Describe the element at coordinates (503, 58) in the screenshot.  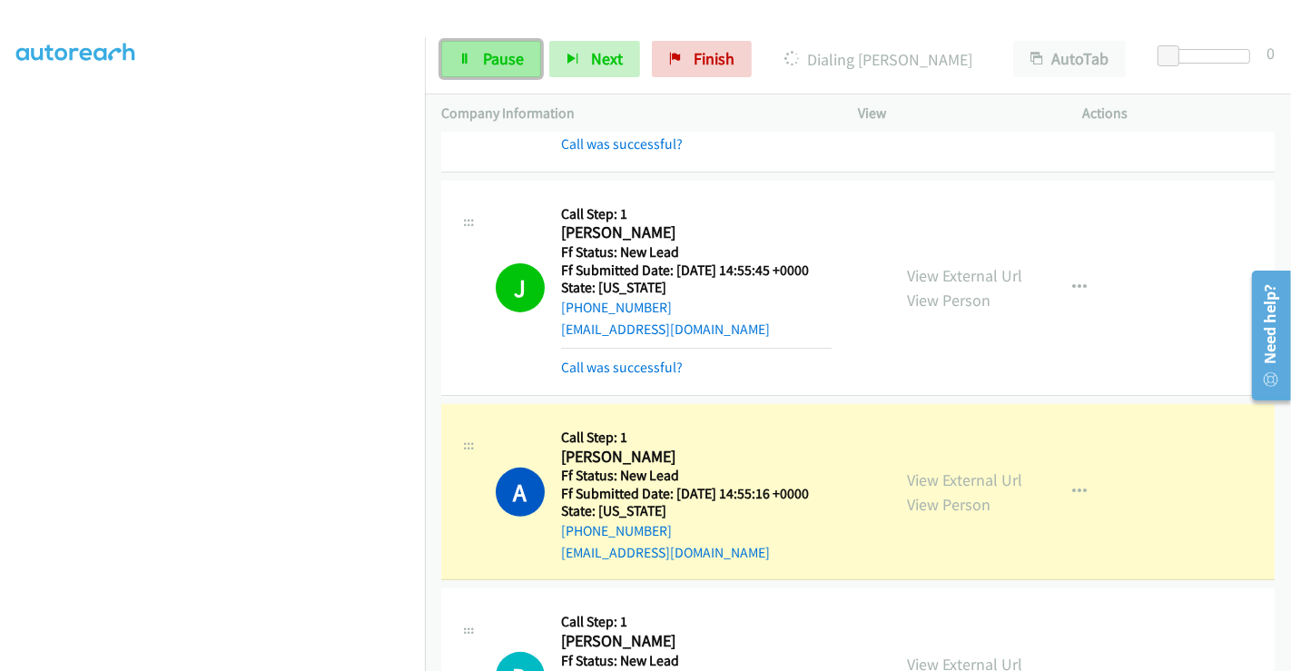
I see `span: Pause` at that location.